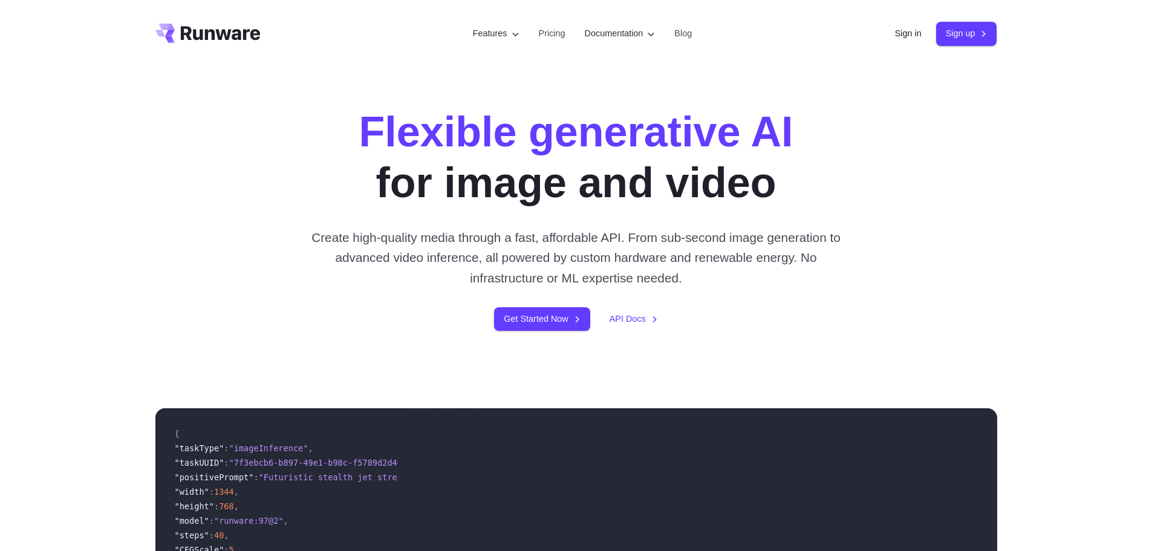 Image resolution: width=1152 pixels, height=551 pixels. What do you see at coordinates (908, 33) in the screenshot?
I see `a: Sign in` at bounding box center [908, 33].